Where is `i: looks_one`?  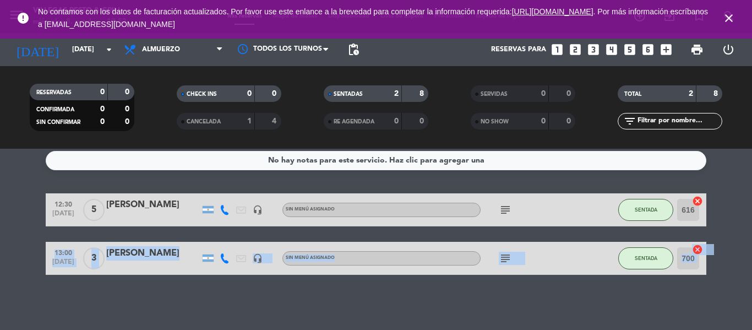 i: looks_one is located at coordinates (557, 50).